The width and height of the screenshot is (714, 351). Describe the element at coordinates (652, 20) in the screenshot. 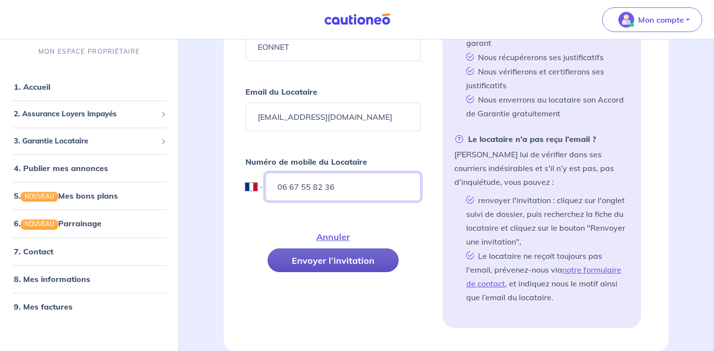

I see `button: illu_account_valid_menu.svgMon compte` at that location.